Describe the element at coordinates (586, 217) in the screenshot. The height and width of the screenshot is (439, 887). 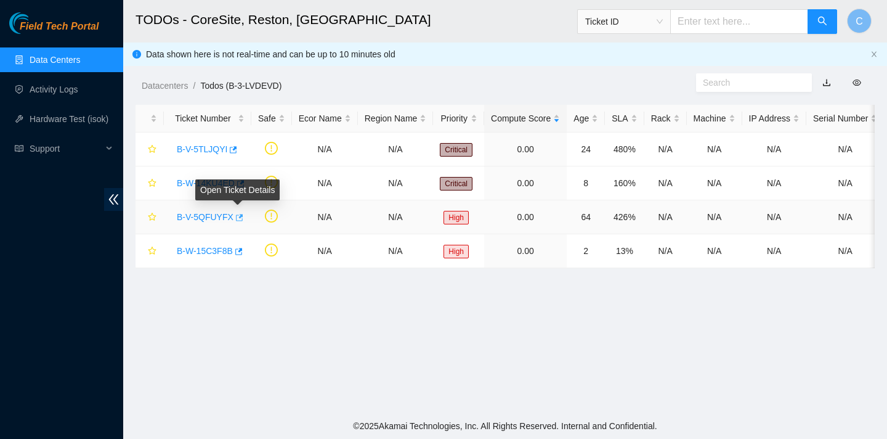
I see `td: 64` at that location.